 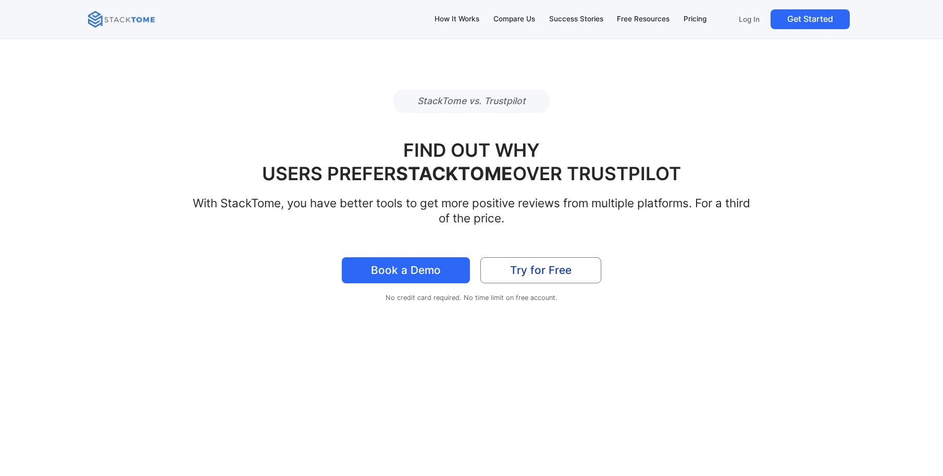 What do you see at coordinates (749, 19) in the screenshot?
I see `a: Log In` at bounding box center [749, 19].